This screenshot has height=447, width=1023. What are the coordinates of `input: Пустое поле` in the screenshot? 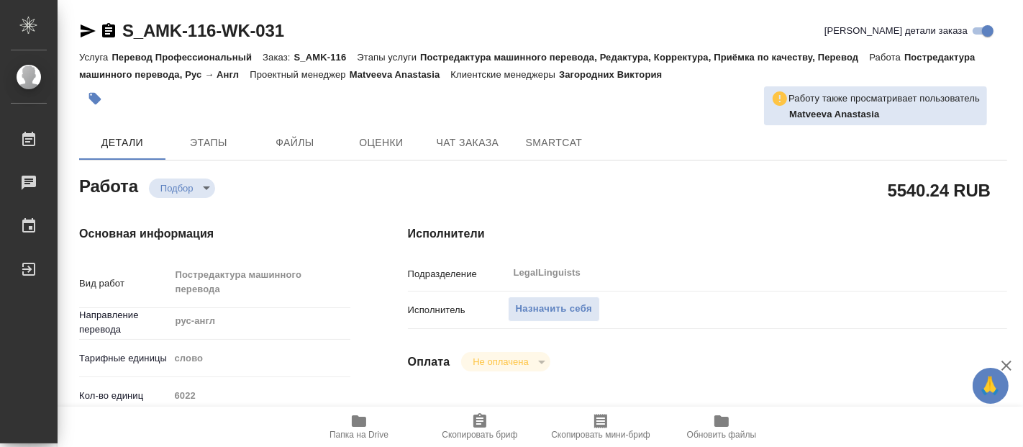 It's located at (260, 395).